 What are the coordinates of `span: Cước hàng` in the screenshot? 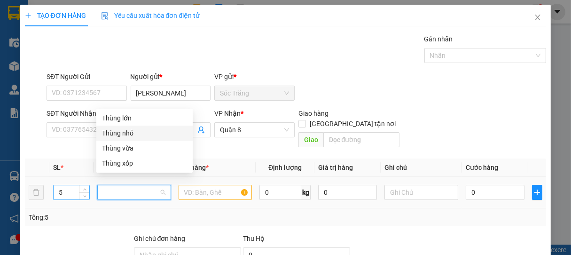 It's located at (482, 167).